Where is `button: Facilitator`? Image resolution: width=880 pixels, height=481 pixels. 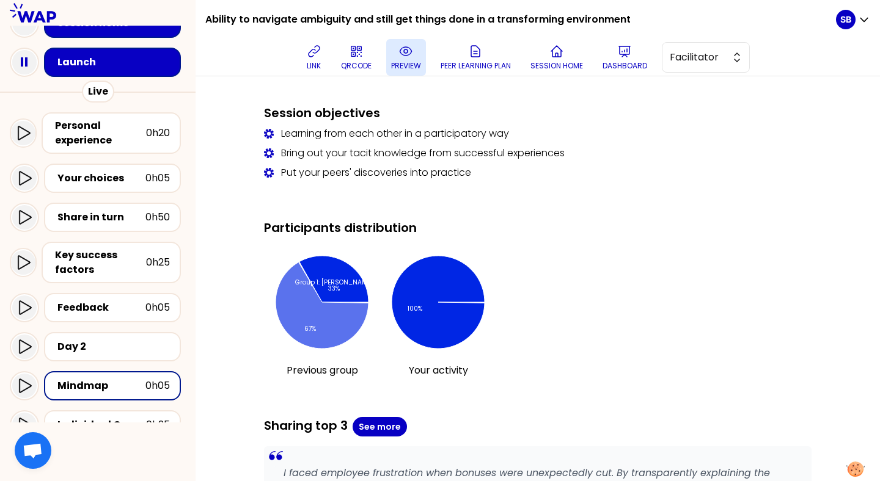 button: Facilitator is located at coordinates (705, 57).